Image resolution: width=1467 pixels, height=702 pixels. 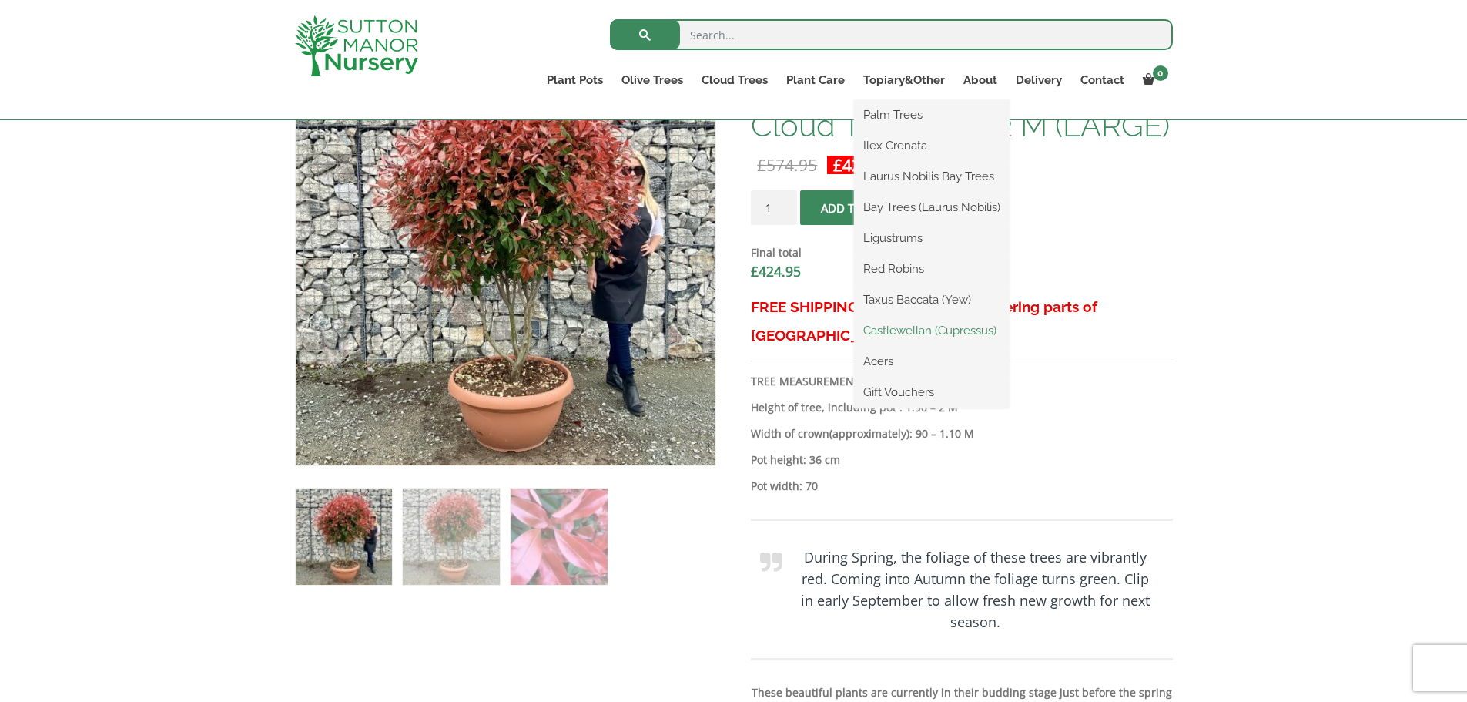 I want to click on strong: Width of crown : 90 – 1.10 M, so click(x=862, y=433).